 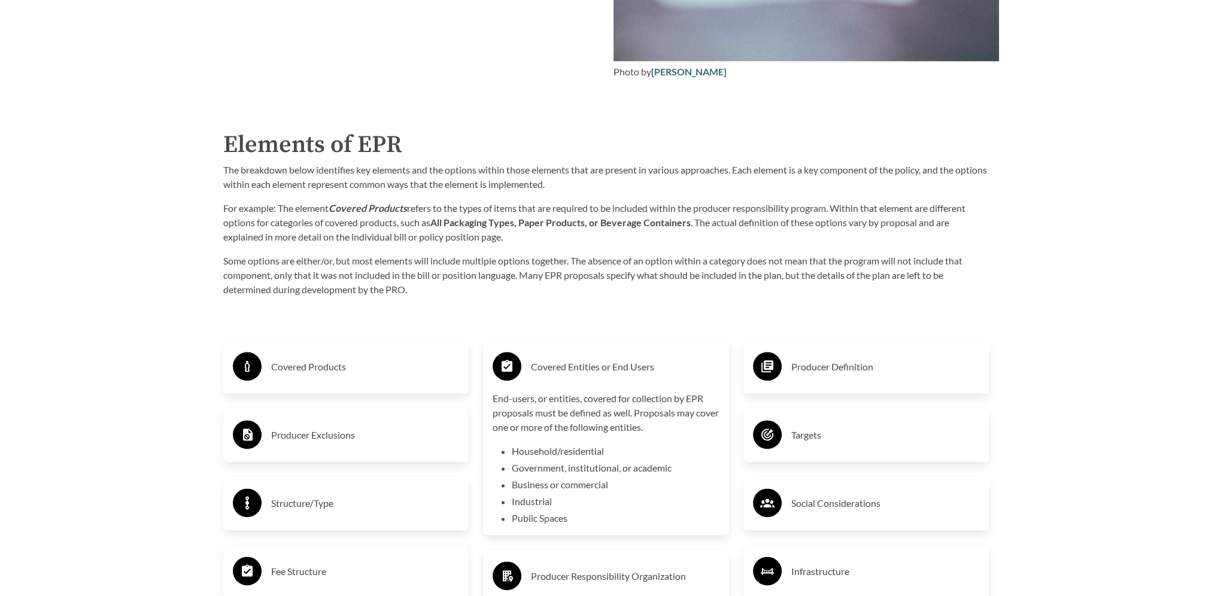 What do you see at coordinates (885, 503) in the screenshot?
I see `h3: Social Considerations` at bounding box center [885, 503].